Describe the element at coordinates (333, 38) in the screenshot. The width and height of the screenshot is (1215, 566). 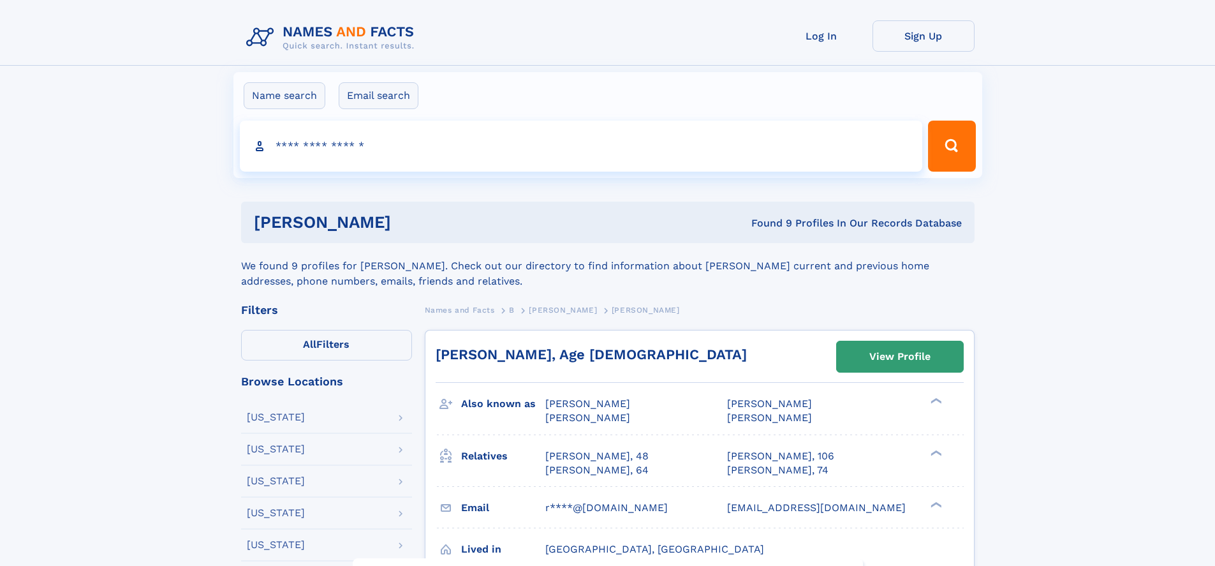
I see `img: Logo Names and Facts` at that location.